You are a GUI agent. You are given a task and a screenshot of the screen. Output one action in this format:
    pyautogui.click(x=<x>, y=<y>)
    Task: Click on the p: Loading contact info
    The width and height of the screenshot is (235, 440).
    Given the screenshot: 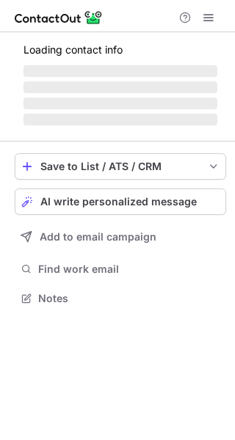 What is the action you would take?
    pyautogui.click(x=120, y=50)
    